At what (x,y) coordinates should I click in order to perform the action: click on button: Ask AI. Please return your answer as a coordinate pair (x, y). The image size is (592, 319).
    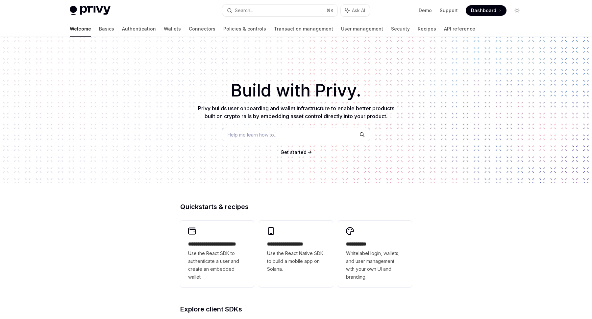
    Looking at the image, I should click on (355, 11).